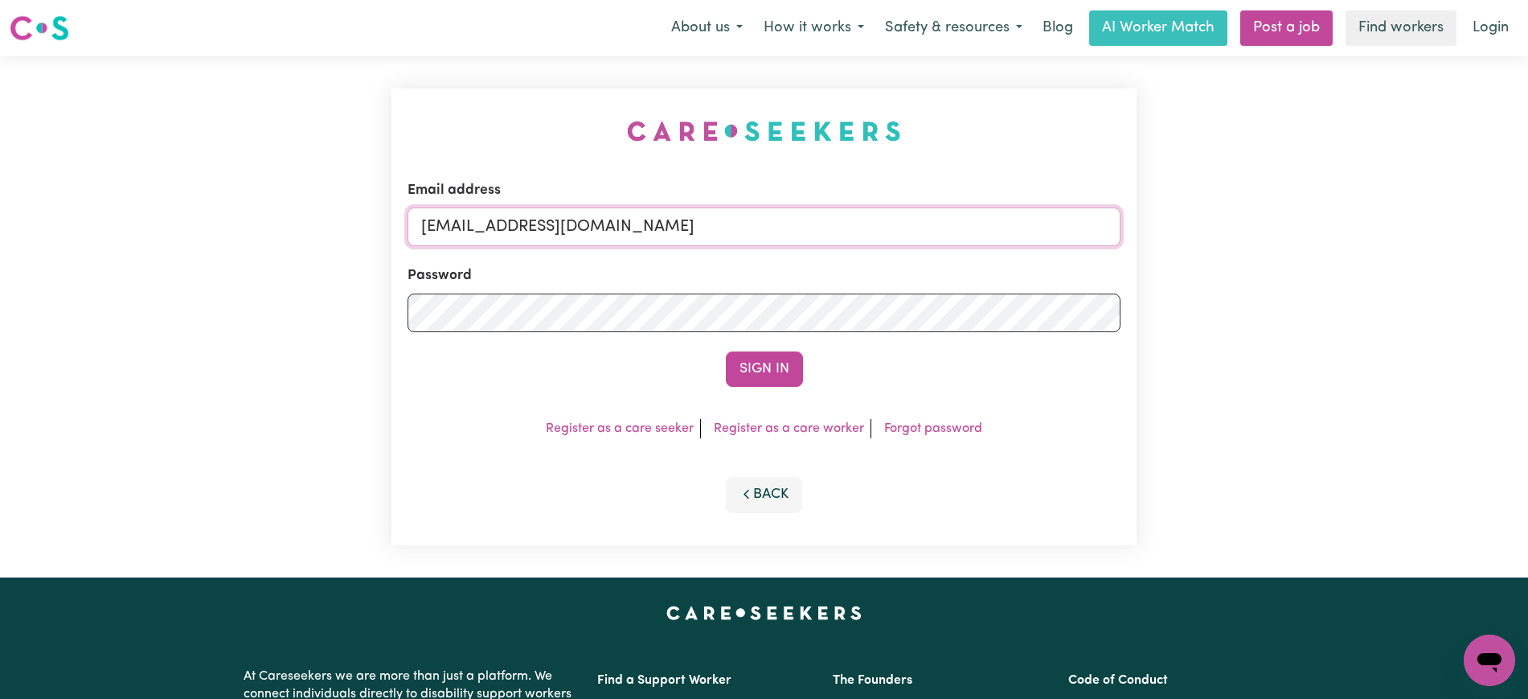 The height and width of the screenshot is (699, 1528). I want to click on a: Code of Conduct, so click(1118, 680).